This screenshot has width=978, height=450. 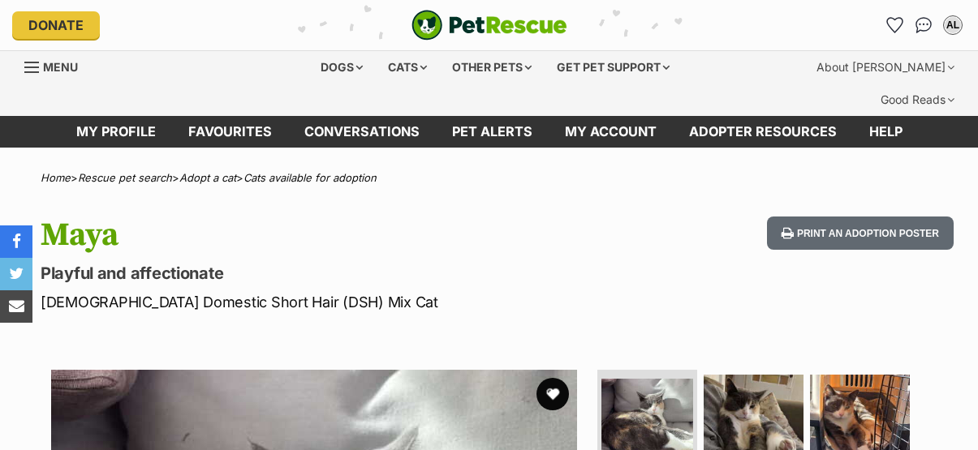 What do you see at coordinates (610, 131) in the screenshot?
I see `a: My account` at bounding box center [610, 131].